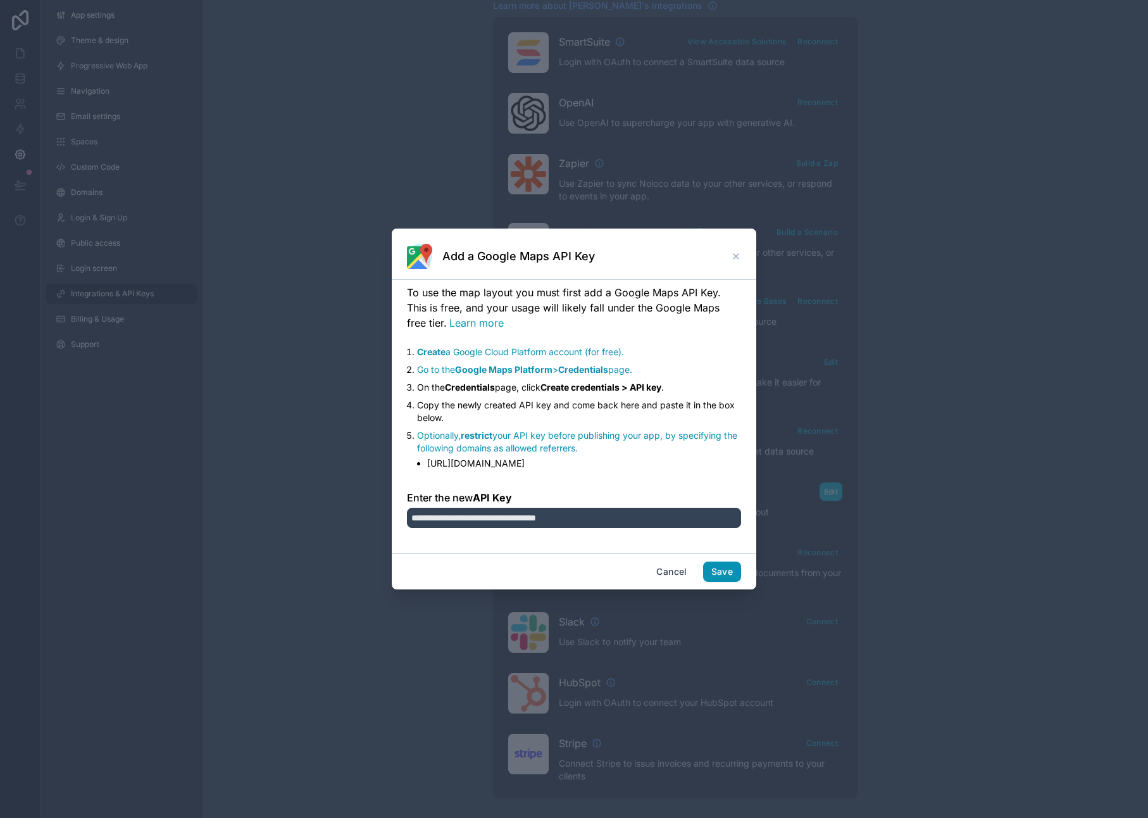 Image resolution: width=1148 pixels, height=818 pixels. What do you see at coordinates (504, 369) in the screenshot?
I see `strong: Google Maps Platform` at bounding box center [504, 369].